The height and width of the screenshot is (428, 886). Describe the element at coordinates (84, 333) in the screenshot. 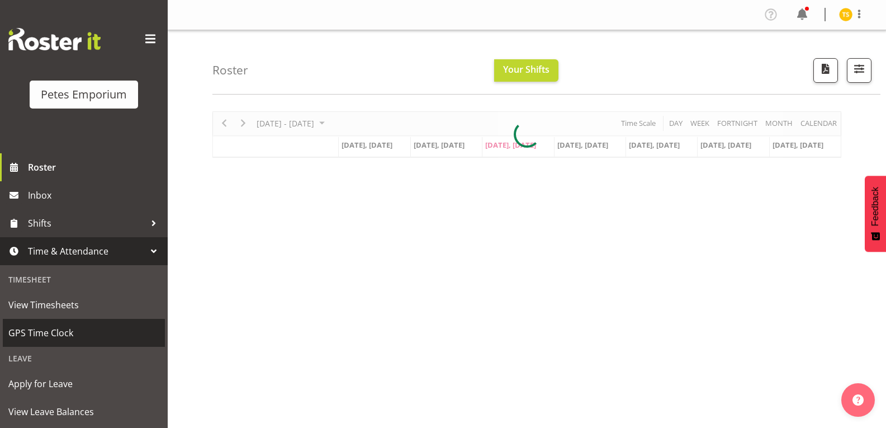

I see `a: GPS Time Clock` at that location.